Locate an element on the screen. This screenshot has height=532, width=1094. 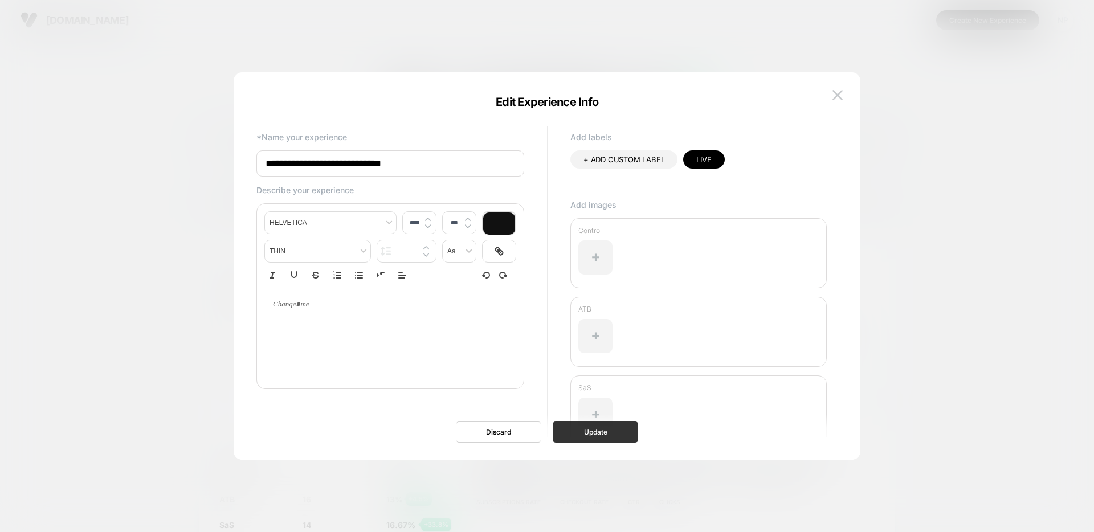
p: Add images is located at coordinates (698, 205).